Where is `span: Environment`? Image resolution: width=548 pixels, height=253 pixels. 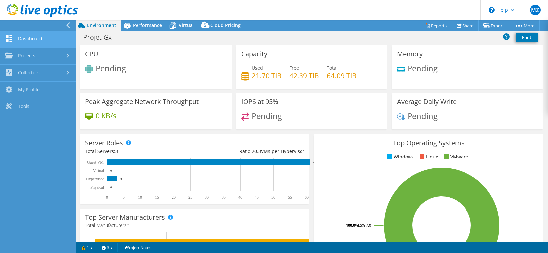 span: Environment is located at coordinates (102, 25).